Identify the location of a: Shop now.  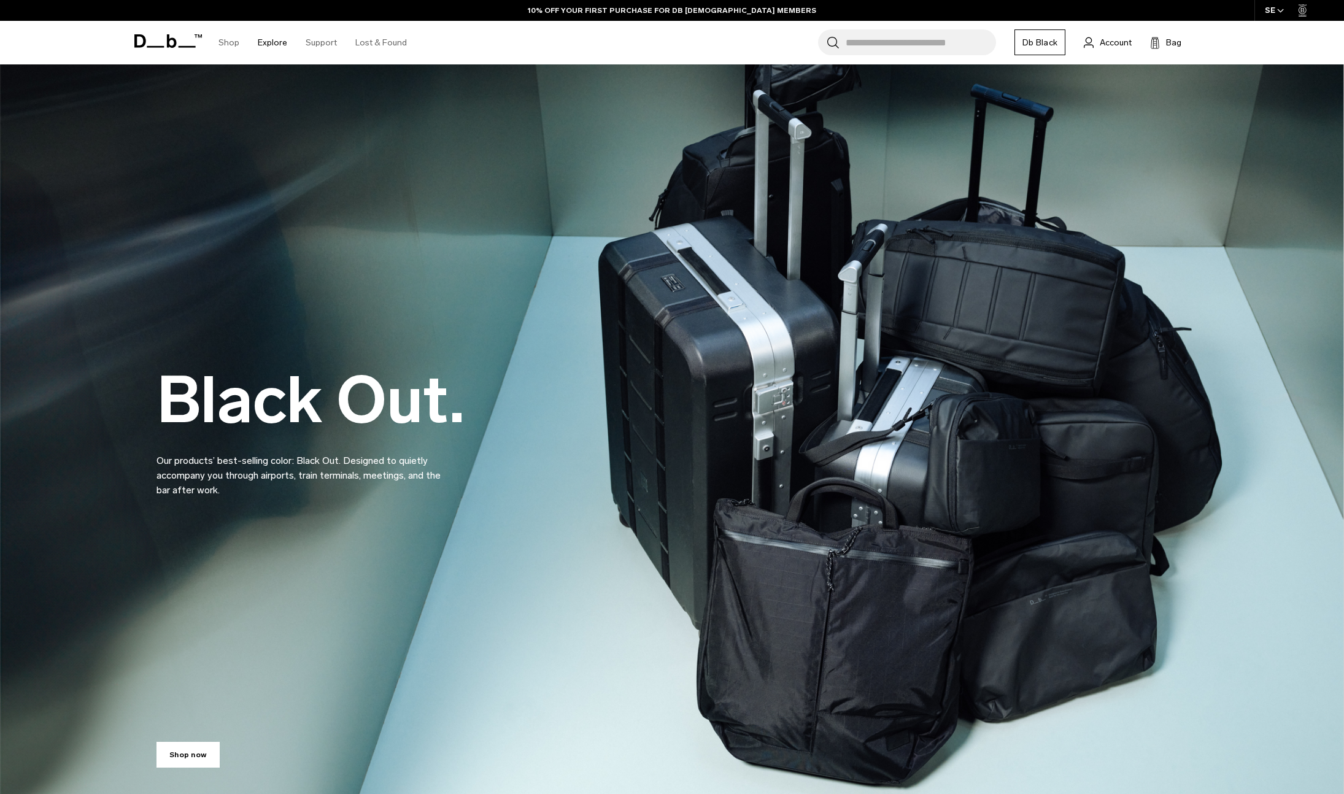
(188, 755).